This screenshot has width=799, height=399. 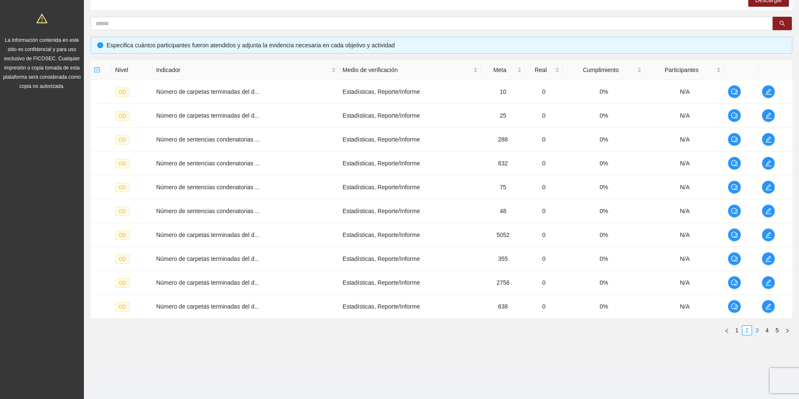 I want to click on button: right, so click(x=787, y=331).